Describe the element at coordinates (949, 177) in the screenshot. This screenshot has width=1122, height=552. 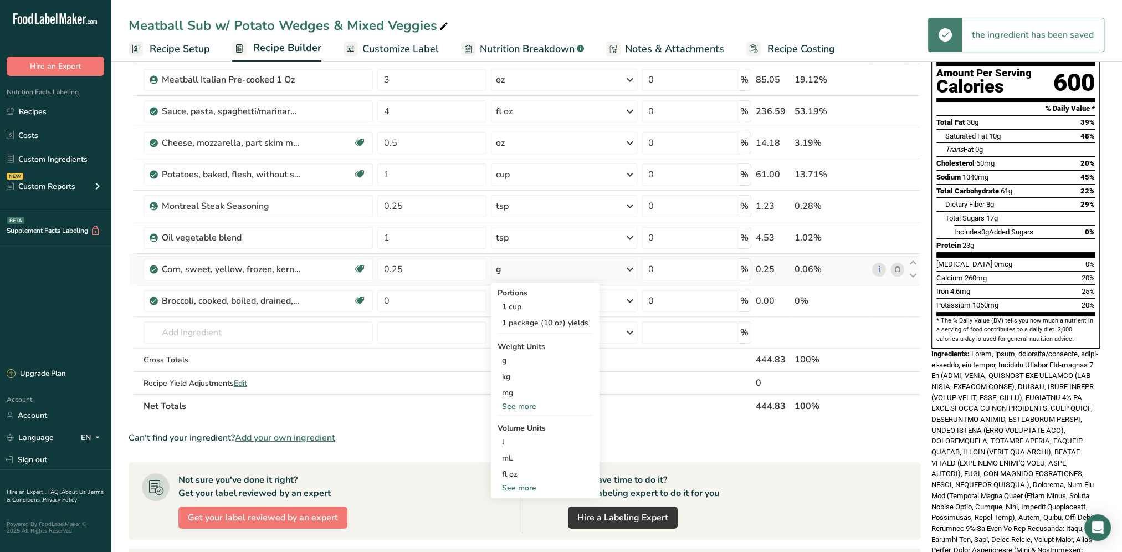
I see `span: Sodium` at that location.